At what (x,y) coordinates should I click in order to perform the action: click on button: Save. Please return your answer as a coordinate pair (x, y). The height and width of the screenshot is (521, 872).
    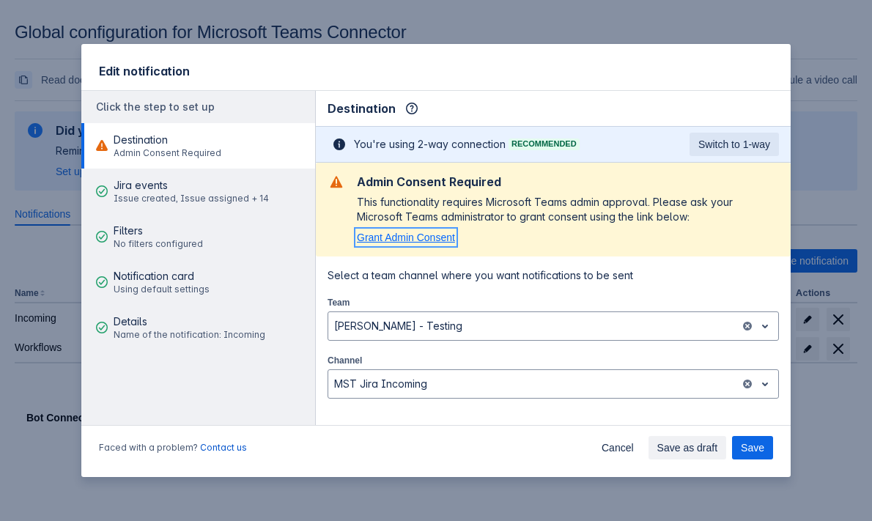
    Looking at the image, I should click on (752, 448).